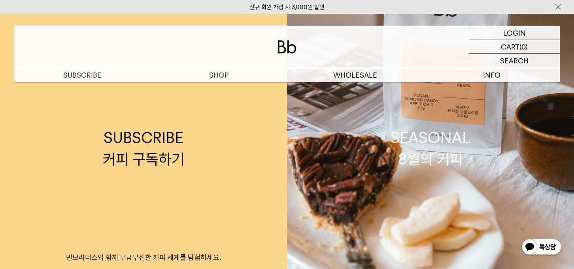 The height and width of the screenshot is (269, 574). What do you see at coordinates (82, 75) in the screenshot?
I see `p: SUBSCRIBE` at bounding box center [82, 75].